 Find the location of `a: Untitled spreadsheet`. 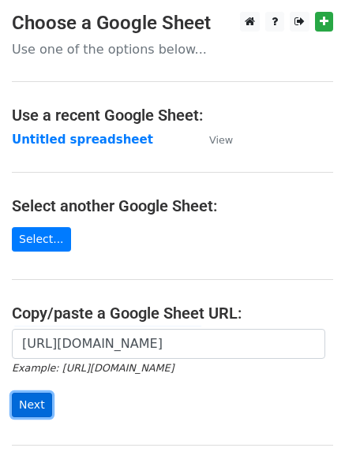

a: Untitled spreadsheet is located at coordinates (82, 140).